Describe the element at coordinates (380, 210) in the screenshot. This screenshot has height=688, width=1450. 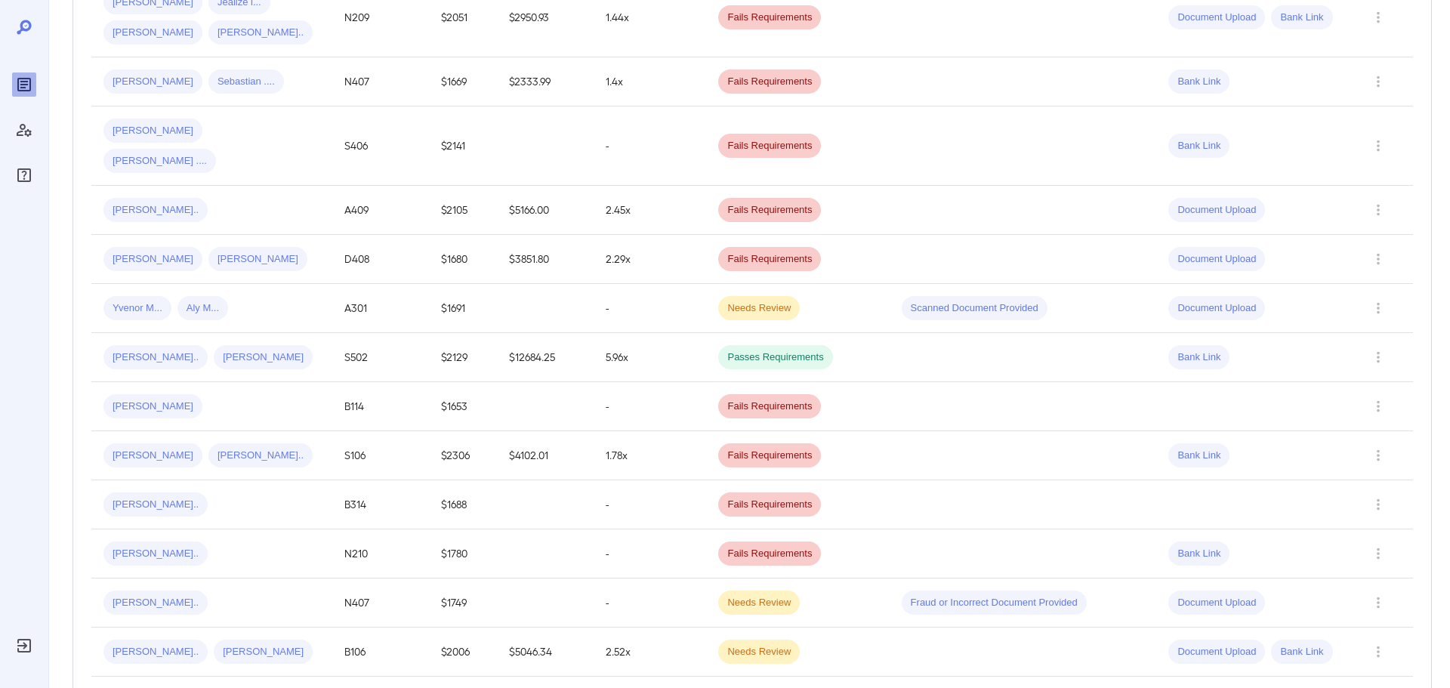
I see `td: A409` at that location.